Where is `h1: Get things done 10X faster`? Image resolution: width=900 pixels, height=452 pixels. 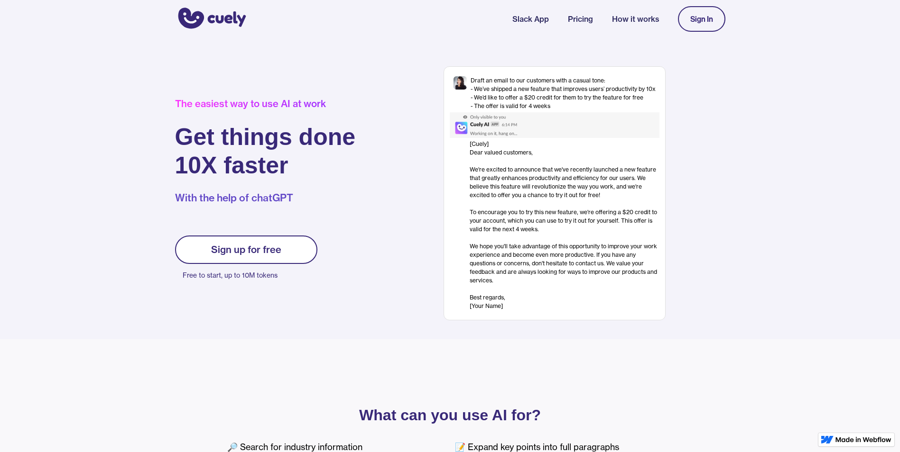
h1: Get things done 10X faster is located at coordinates (265, 151).